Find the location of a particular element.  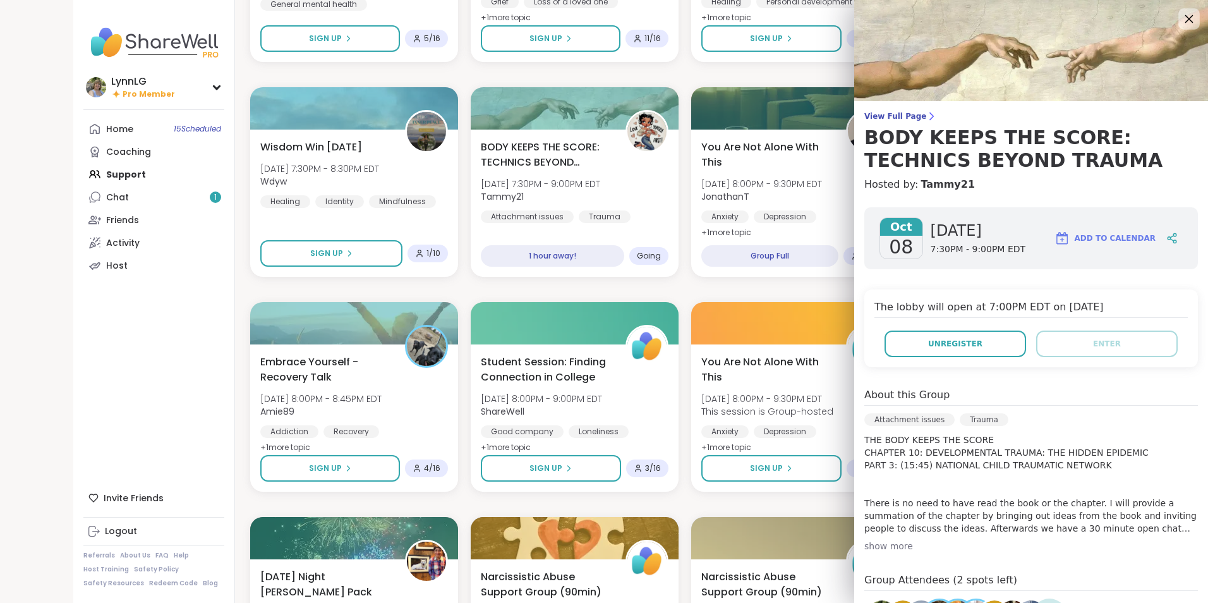

div: Loneliness is located at coordinates (598, 431).